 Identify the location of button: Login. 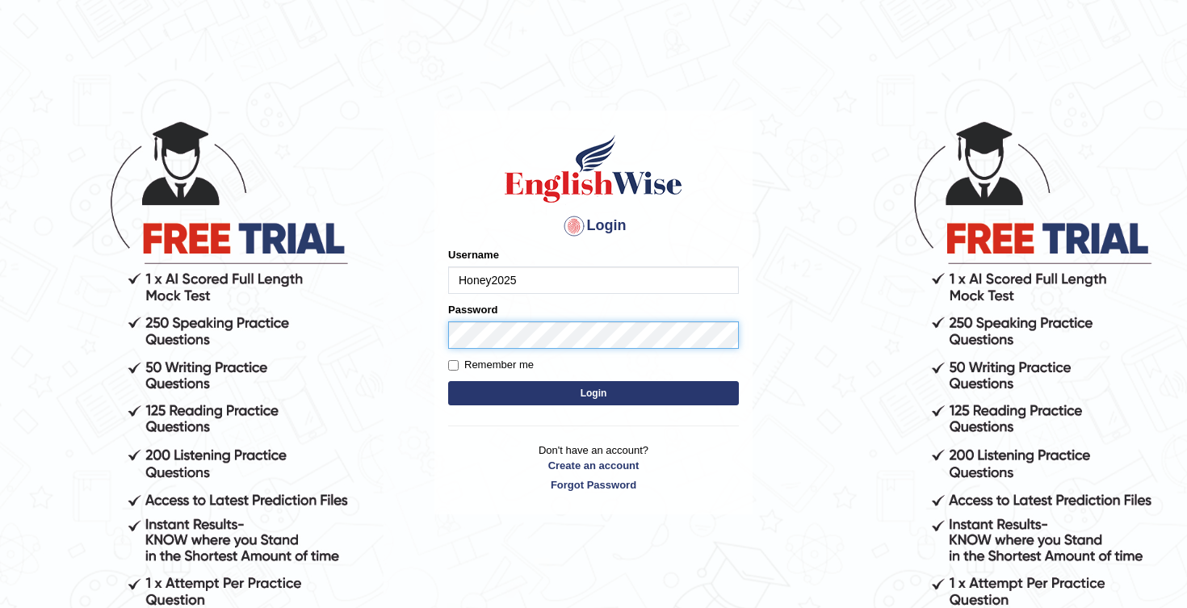
(593, 393).